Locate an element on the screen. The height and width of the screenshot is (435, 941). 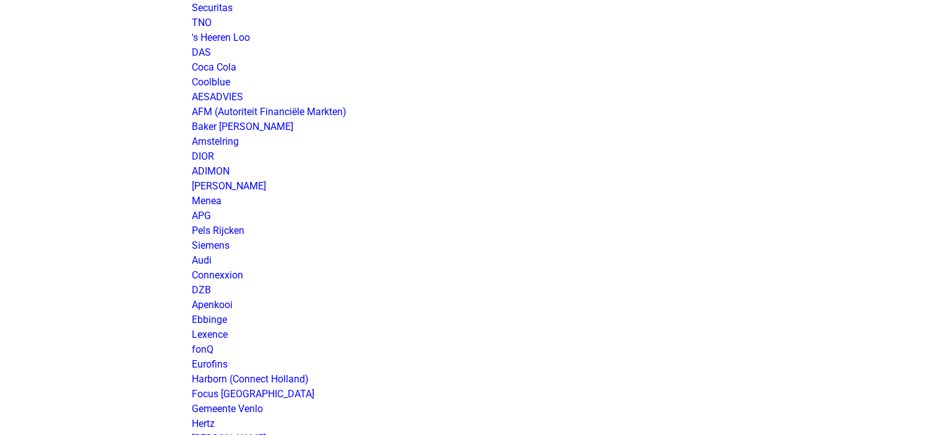
a: AESADVIES is located at coordinates (217, 96).